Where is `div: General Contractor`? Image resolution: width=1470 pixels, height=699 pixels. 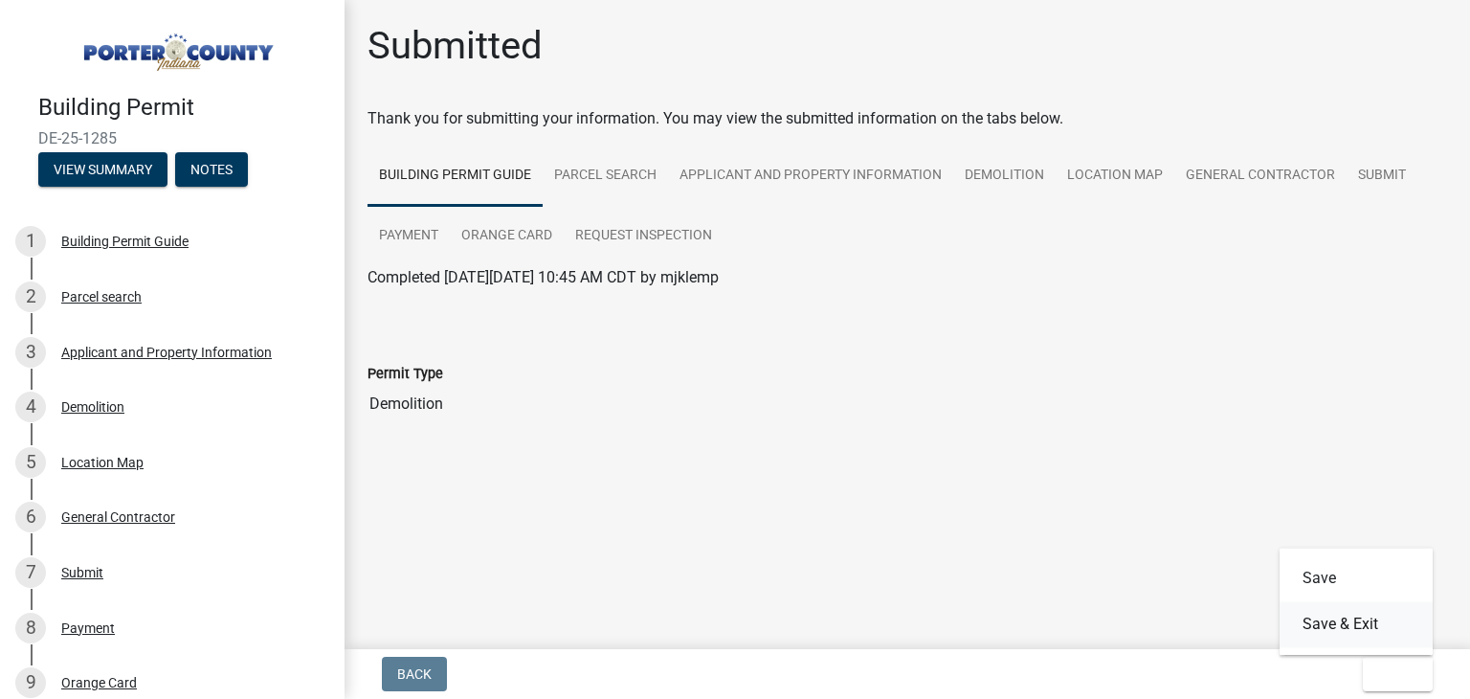
div: General Contractor is located at coordinates (118, 517).